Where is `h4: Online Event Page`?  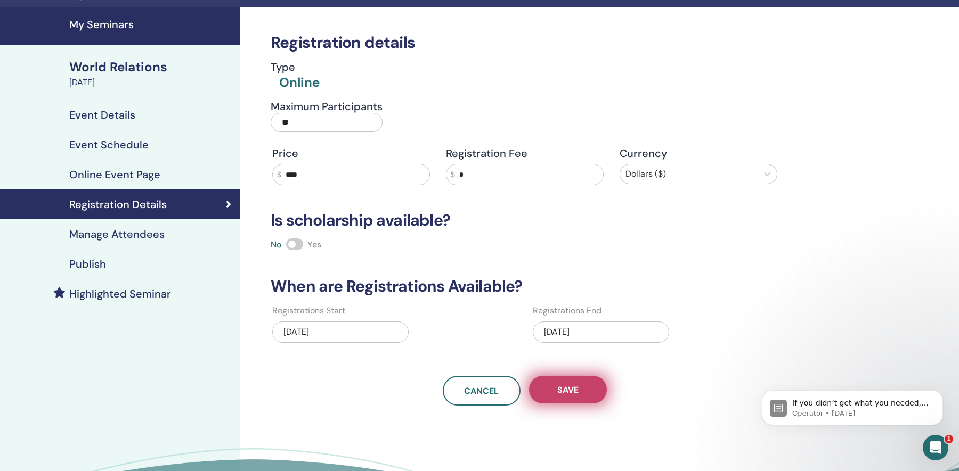
h4: Online Event Page is located at coordinates (115, 175).